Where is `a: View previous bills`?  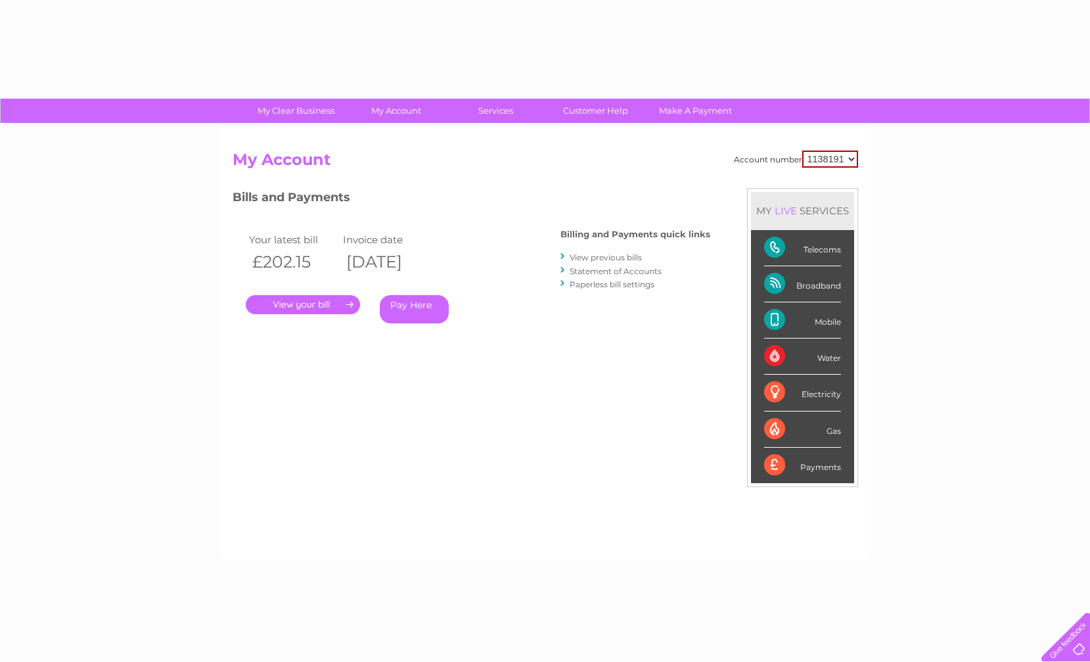
a: View previous bills is located at coordinates (606, 257).